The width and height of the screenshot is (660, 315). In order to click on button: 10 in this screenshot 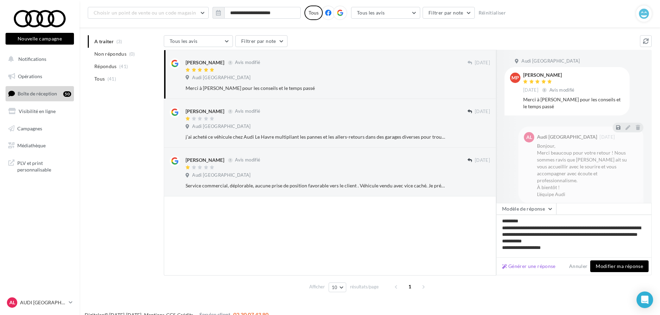, I will do `click(337, 287)`.